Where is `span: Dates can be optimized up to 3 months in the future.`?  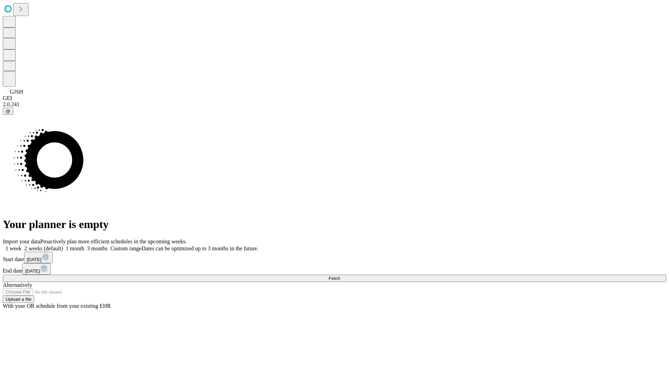
span: Dates can be optimized up to 3 months in the future. is located at coordinates (200, 248).